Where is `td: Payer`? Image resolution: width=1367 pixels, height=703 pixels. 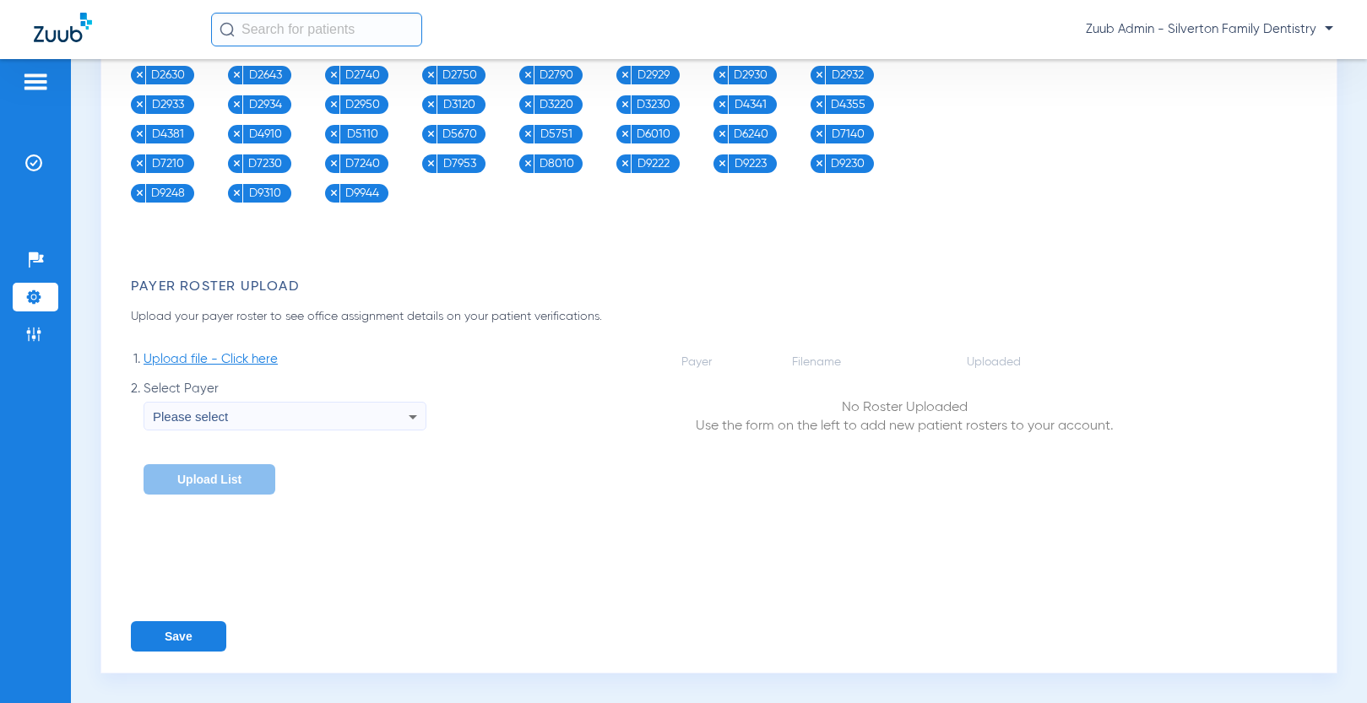 td: Payer is located at coordinates (735, 362).